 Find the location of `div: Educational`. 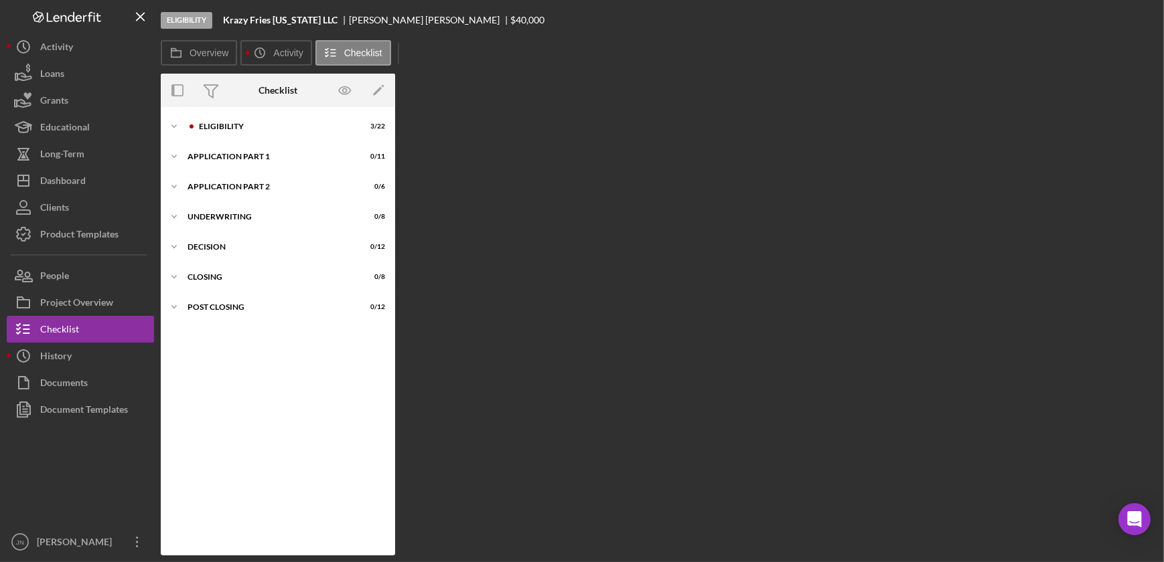

div: Educational is located at coordinates (65, 129).